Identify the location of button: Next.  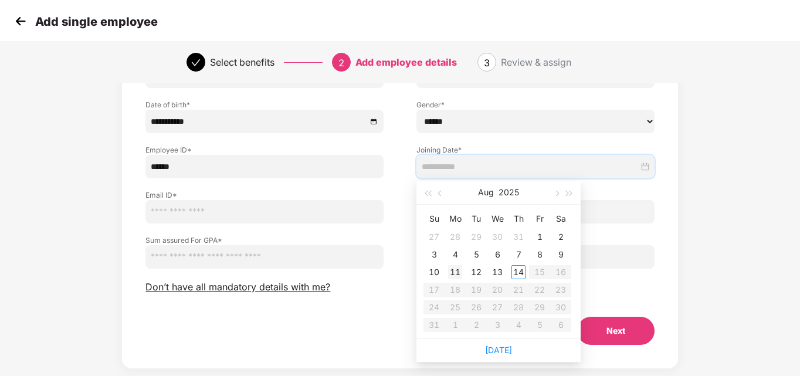
(616, 331).